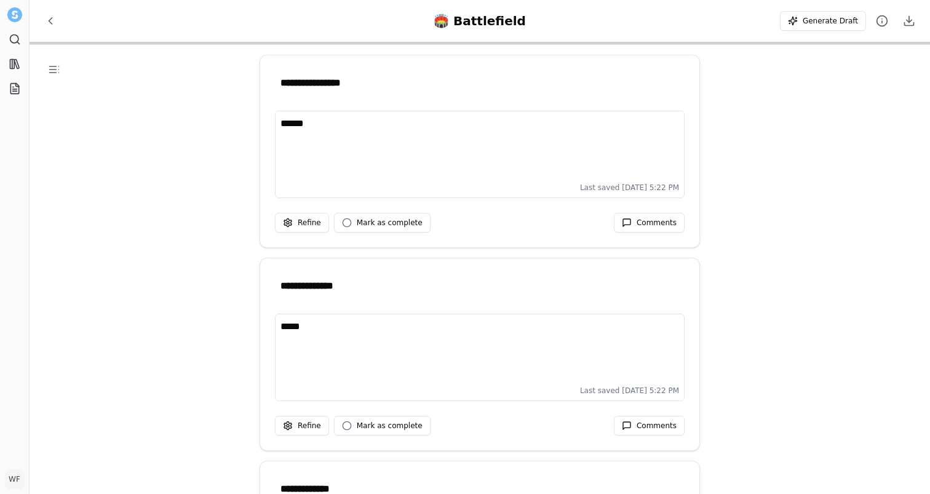 This screenshot has height=494, width=930. I want to click on img: Settle, so click(15, 15).